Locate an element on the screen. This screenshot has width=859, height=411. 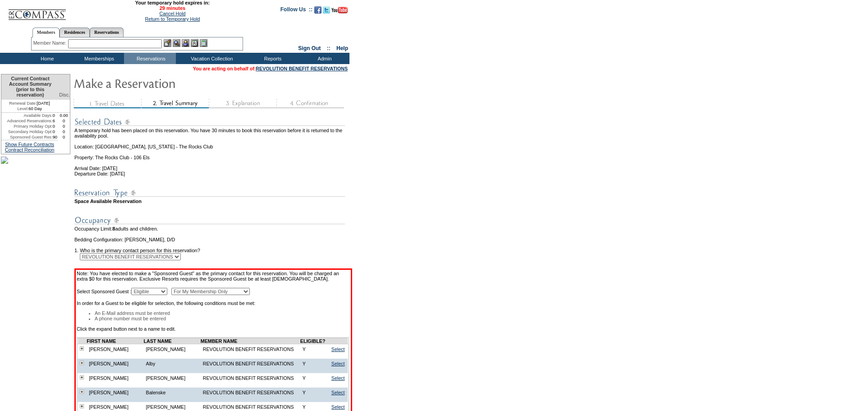
img: Subscribe to our YouTube Channel is located at coordinates (340, 10).